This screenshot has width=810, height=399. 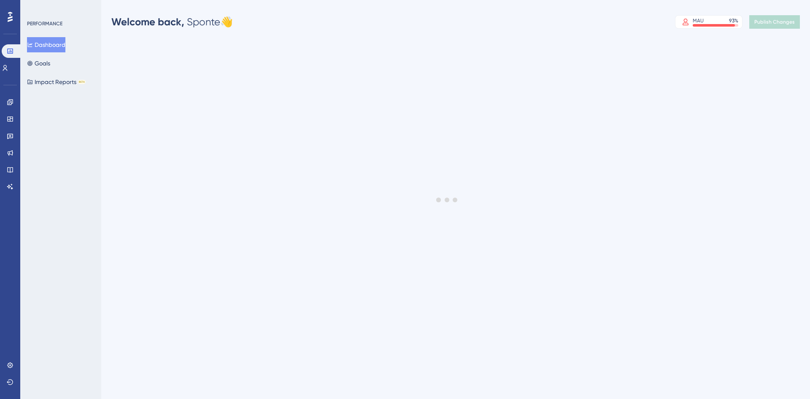 I want to click on div: PERFORMANCE, so click(x=45, y=24).